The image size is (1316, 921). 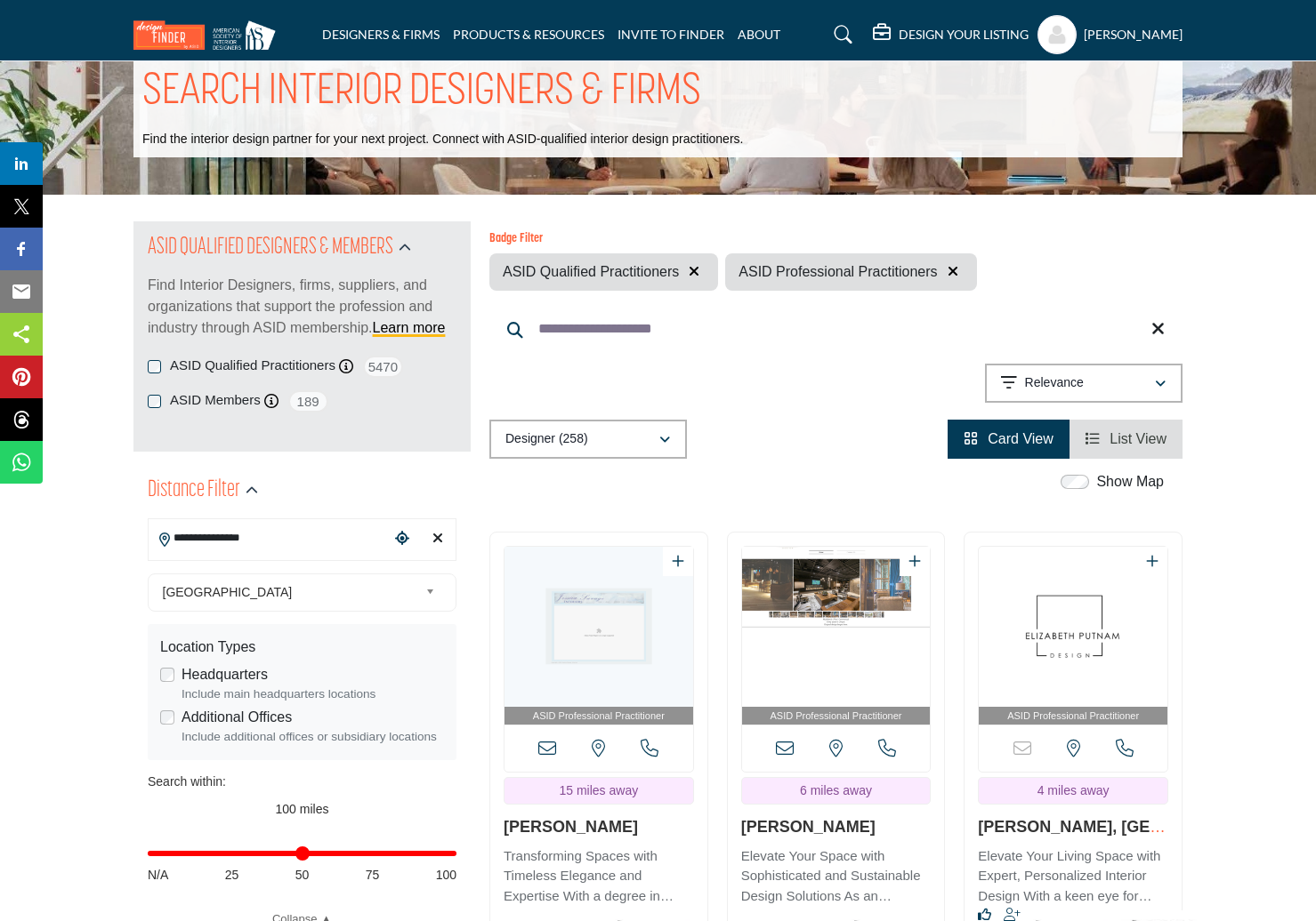 I want to click on a: Elevate Your Living Space with Expert, Personalized Interior Design With a keen eye for detail an..., so click(x=1073, y=874).